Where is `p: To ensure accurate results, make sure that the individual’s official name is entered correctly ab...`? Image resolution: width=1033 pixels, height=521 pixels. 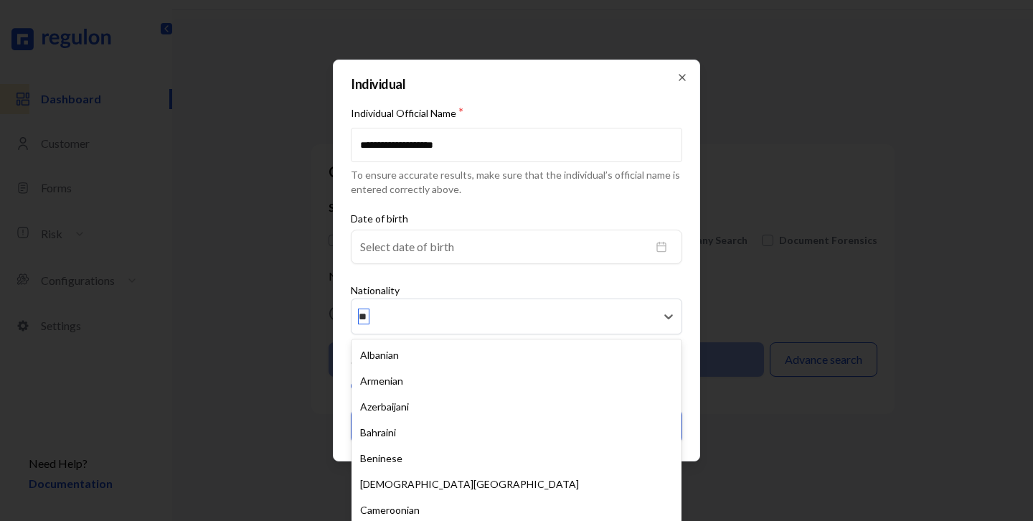
p: To ensure accurate results, make sure that the individual’s official name is entered correctly ab... is located at coordinates (517, 182).